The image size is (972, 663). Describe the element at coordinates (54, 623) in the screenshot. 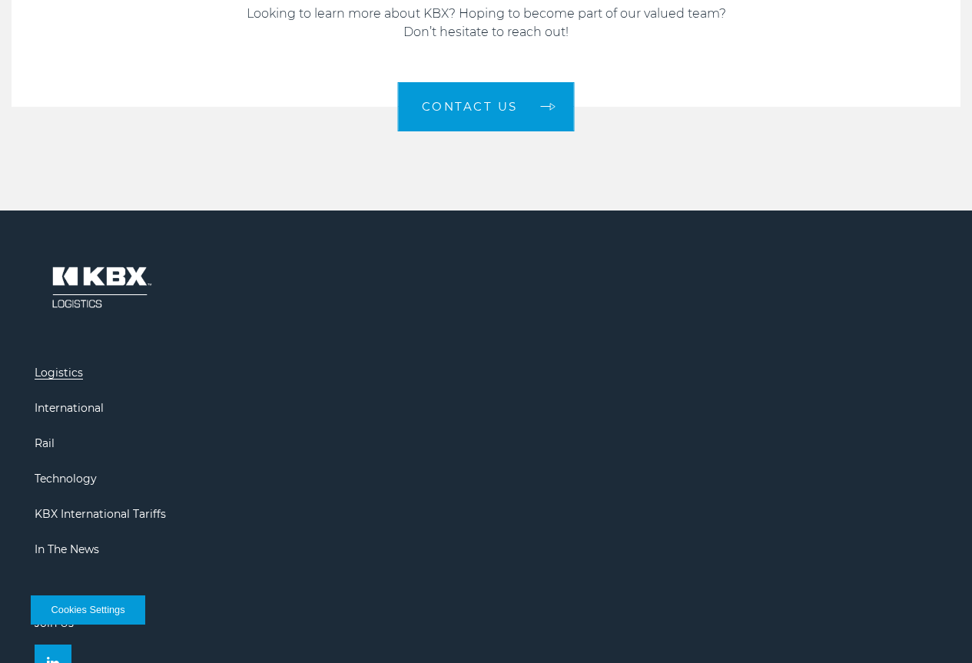

I see `a: Join Us` at that location.